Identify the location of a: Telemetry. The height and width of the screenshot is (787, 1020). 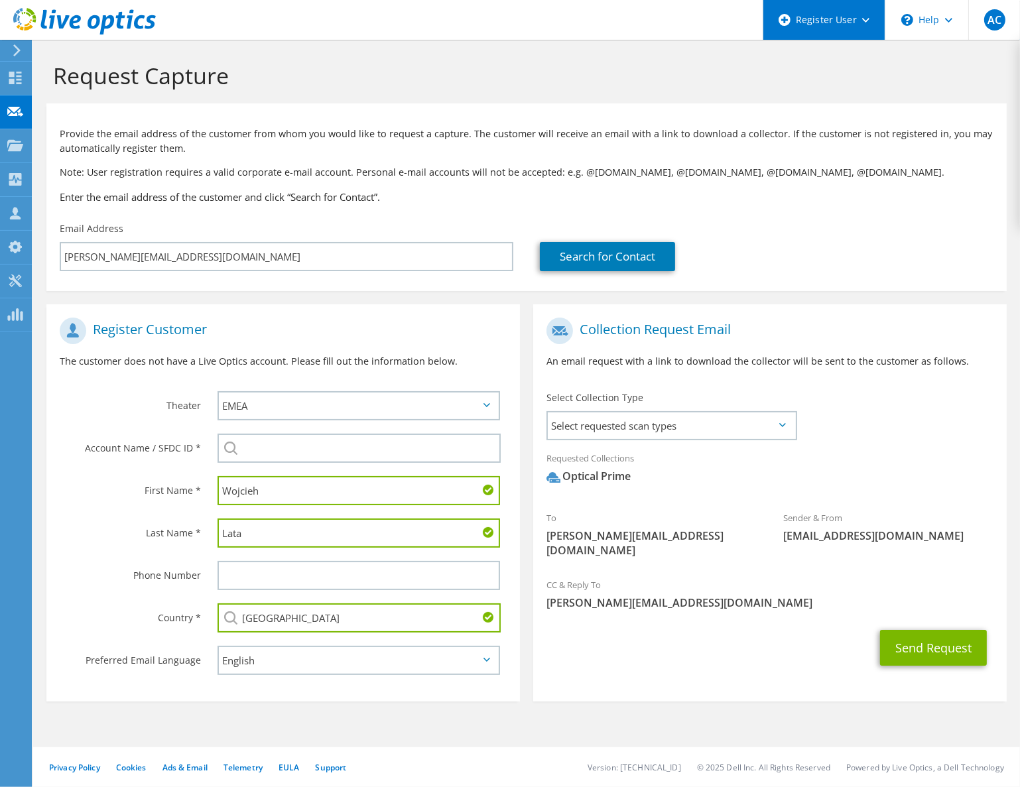
(243, 767).